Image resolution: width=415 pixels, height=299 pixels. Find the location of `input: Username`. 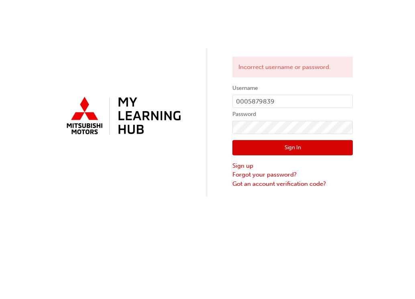

input: Username is located at coordinates (292, 101).